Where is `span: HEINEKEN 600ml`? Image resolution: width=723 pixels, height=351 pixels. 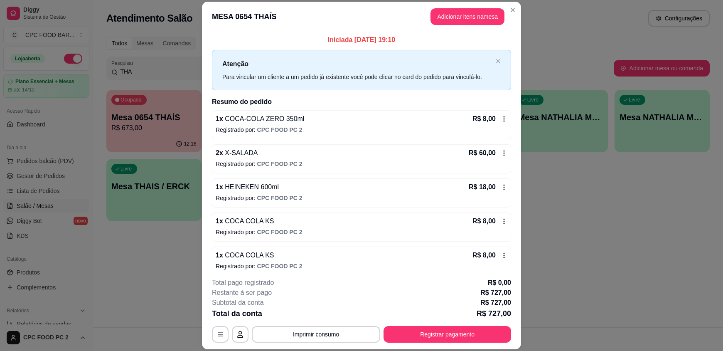
span: HEINEKEN 600ml is located at coordinates (251, 187).